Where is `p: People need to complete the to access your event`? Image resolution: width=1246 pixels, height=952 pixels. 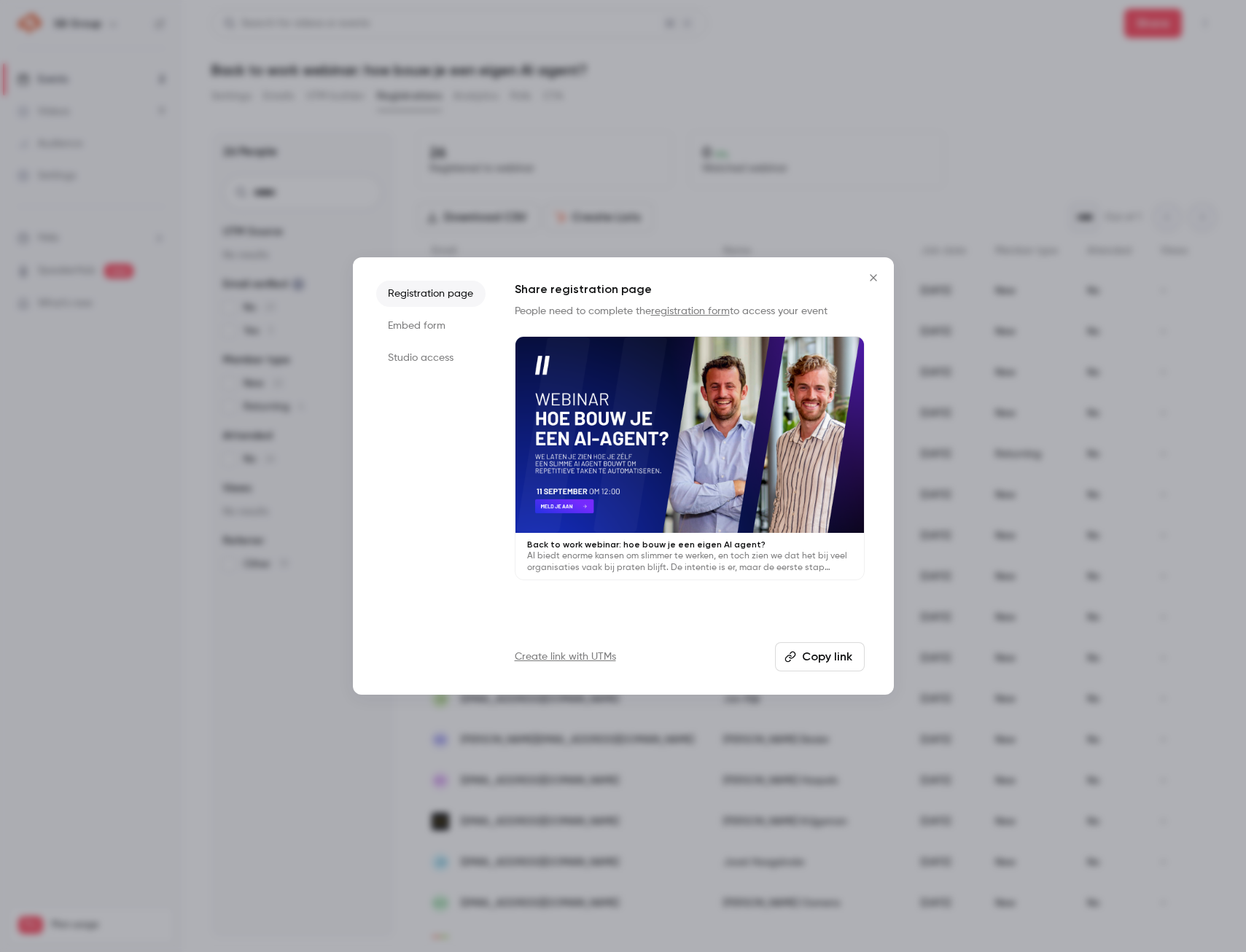 p: People need to complete the to access your event is located at coordinates (690, 311).